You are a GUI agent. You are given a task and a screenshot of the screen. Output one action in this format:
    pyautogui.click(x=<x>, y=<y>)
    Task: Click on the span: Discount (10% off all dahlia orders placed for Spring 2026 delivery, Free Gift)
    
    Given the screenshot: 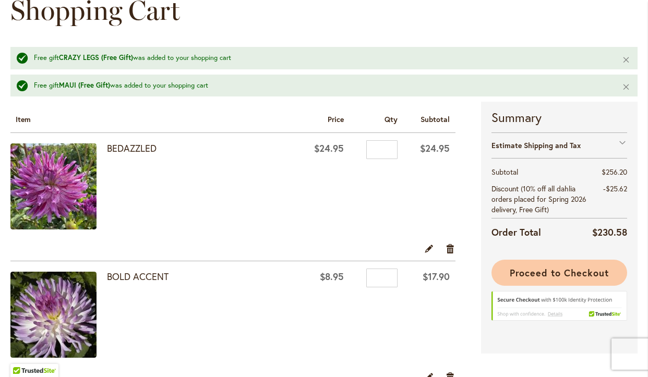 What is the action you would take?
    pyautogui.click(x=539, y=199)
    